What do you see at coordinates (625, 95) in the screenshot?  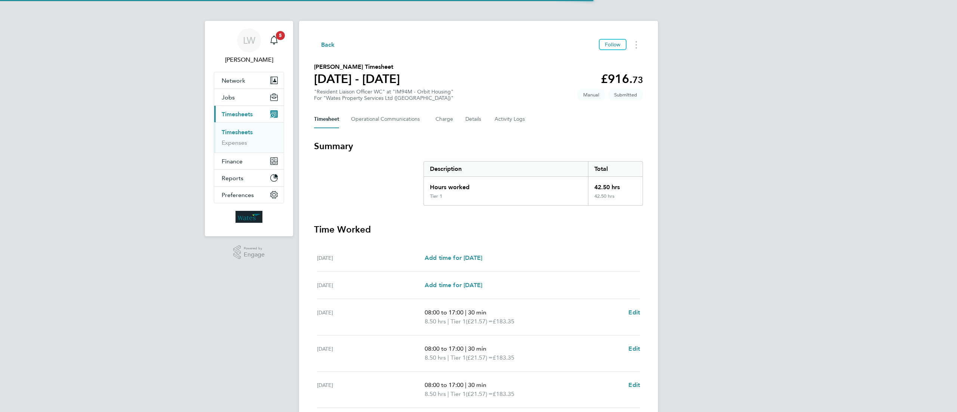 I see `span: This timesheet is Submitted.` at bounding box center [625, 95].